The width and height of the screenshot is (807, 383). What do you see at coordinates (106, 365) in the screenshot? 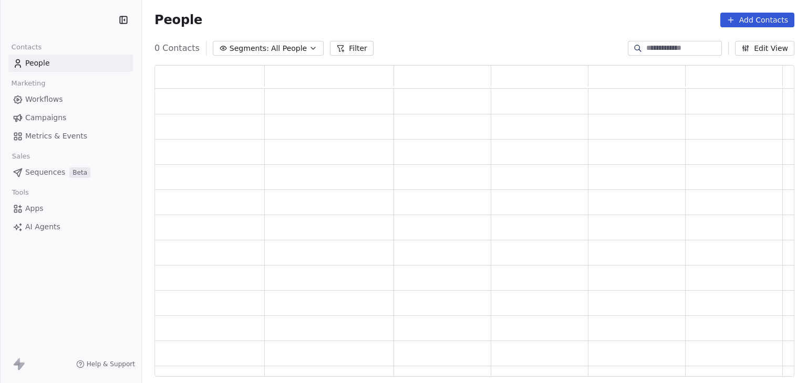
I see `a: Help & Support` at bounding box center [106, 365].